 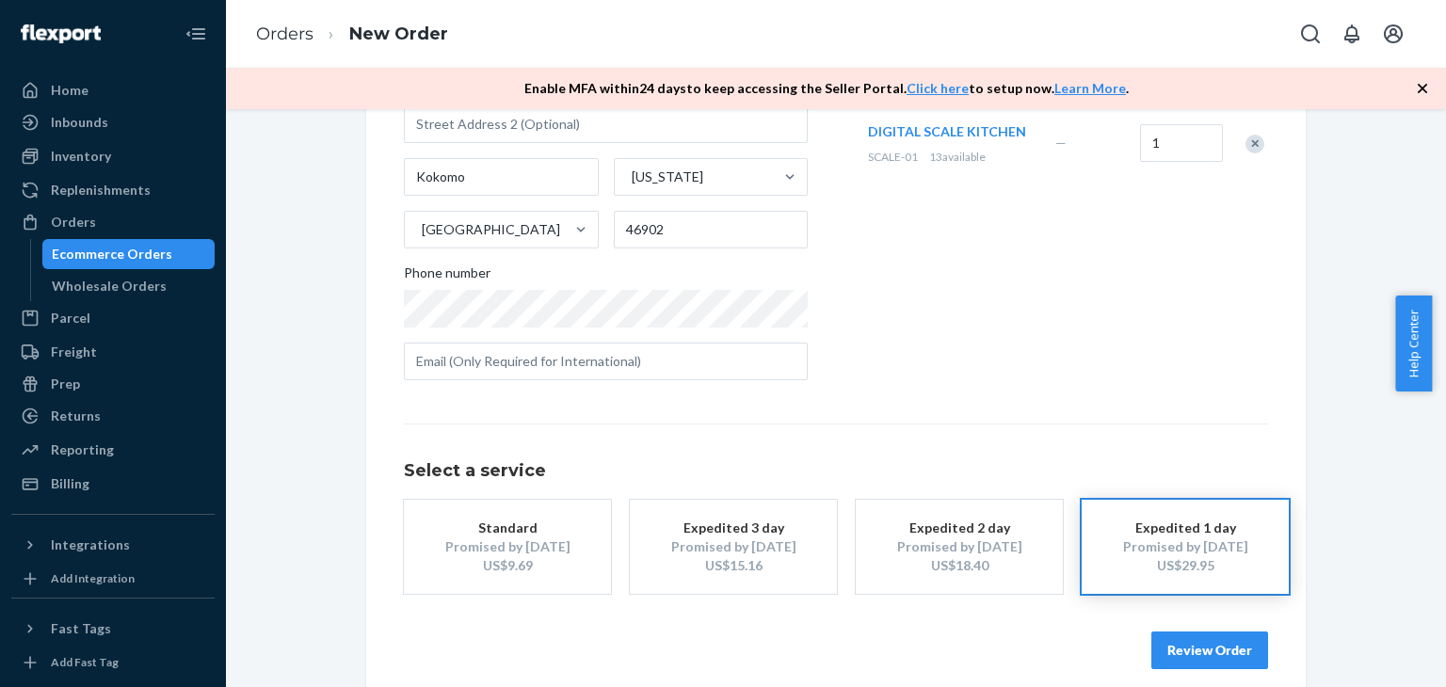 I want to click on button: Close Navigation, so click(x=196, y=34).